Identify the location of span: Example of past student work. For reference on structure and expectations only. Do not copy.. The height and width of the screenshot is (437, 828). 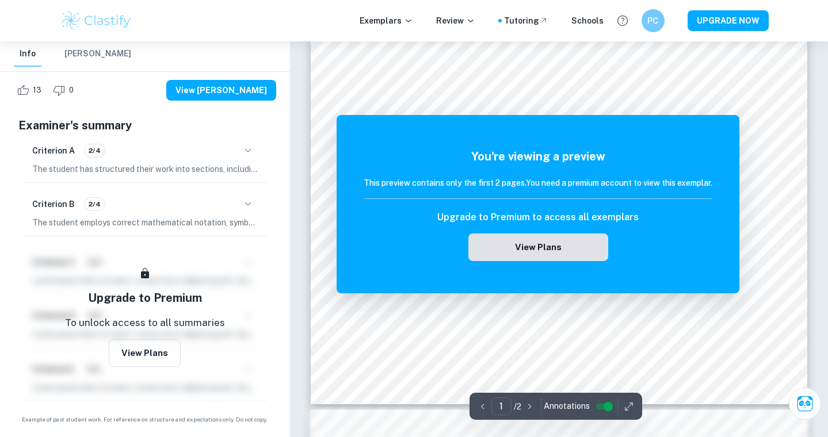
(145, 420).